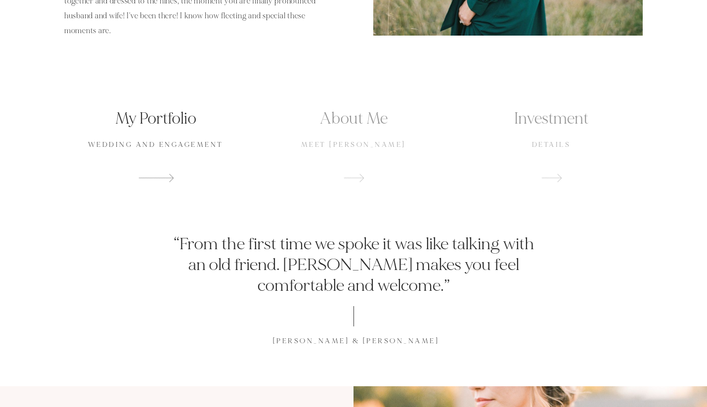 The image size is (707, 407). Describe the element at coordinates (551, 119) in the screenshot. I see `h2: Investment` at that location.